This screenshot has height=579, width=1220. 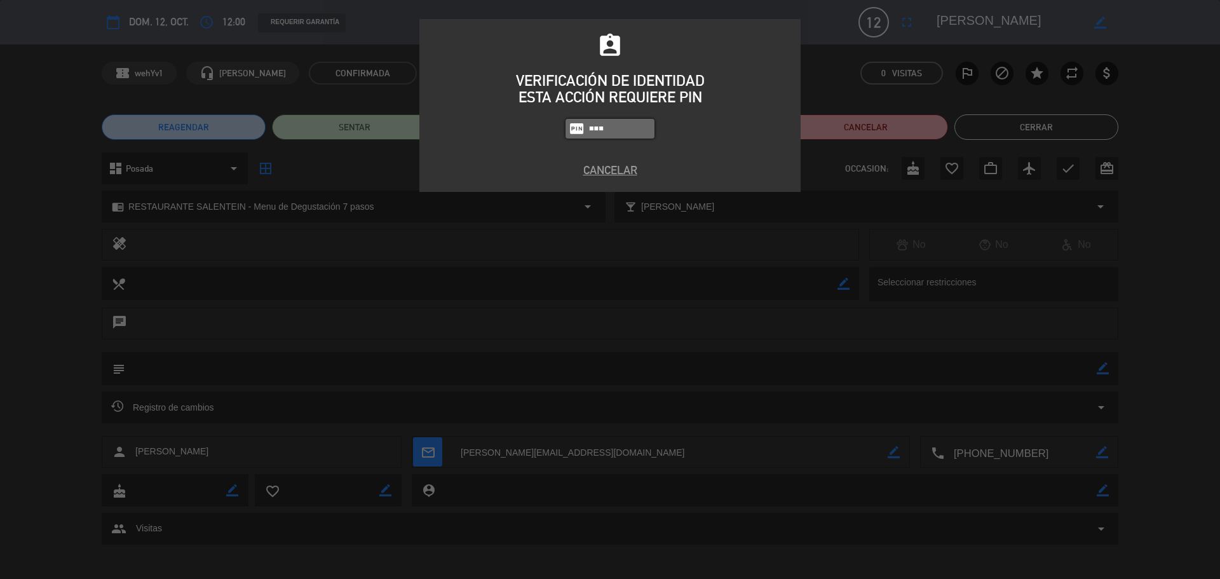 I want to click on div: VERIFICACIÓN DE IDENTIDAD, so click(x=610, y=81).